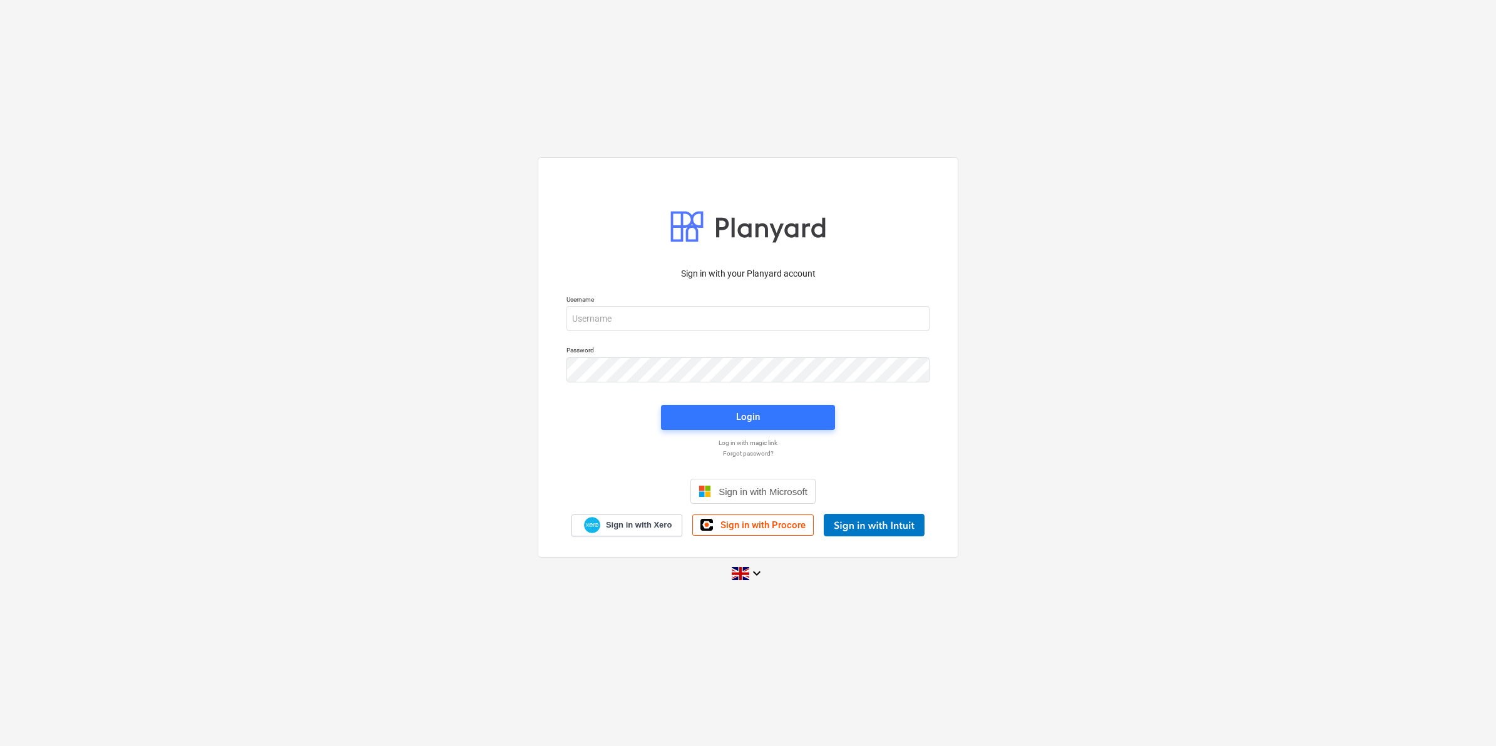 The width and height of the screenshot is (1496, 746). Describe the element at coordinates (705, 491) in the screenshot. I see `img: Microsoft logo` at that location.